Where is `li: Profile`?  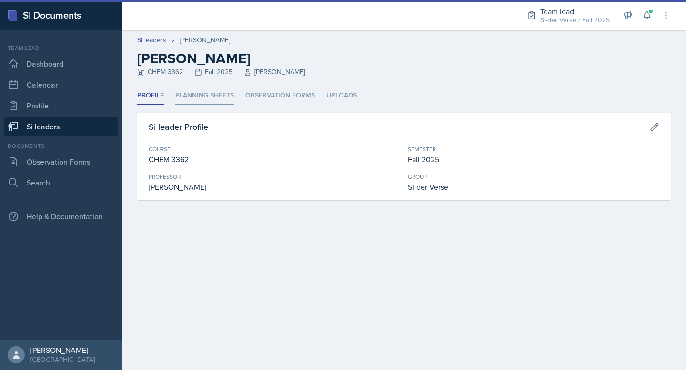 li: Profile is located at coordinates (150, 96).